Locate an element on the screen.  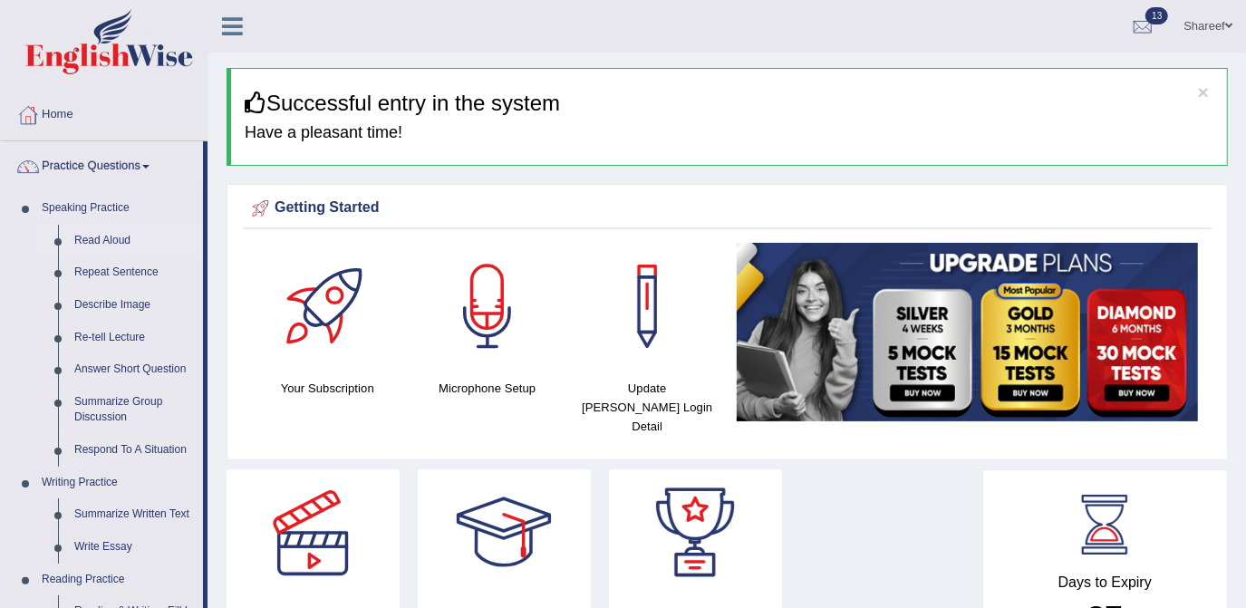
span: 13 is located at coordinates (1157, 15).